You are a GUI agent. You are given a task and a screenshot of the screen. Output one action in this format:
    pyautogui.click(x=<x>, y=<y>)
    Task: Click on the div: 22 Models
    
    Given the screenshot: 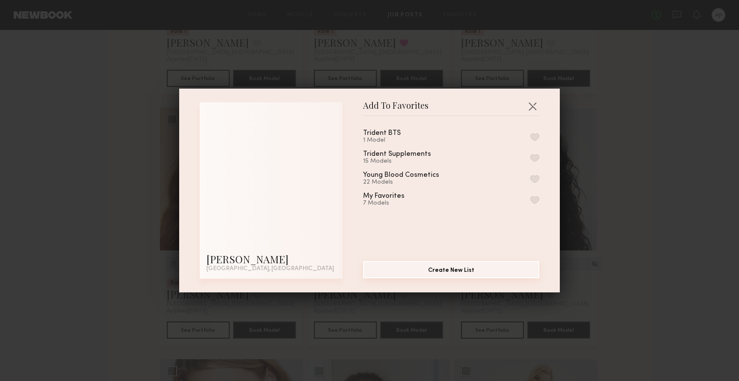 What is the action you would take?
    pyautogui.click(x=412, y=182)
    